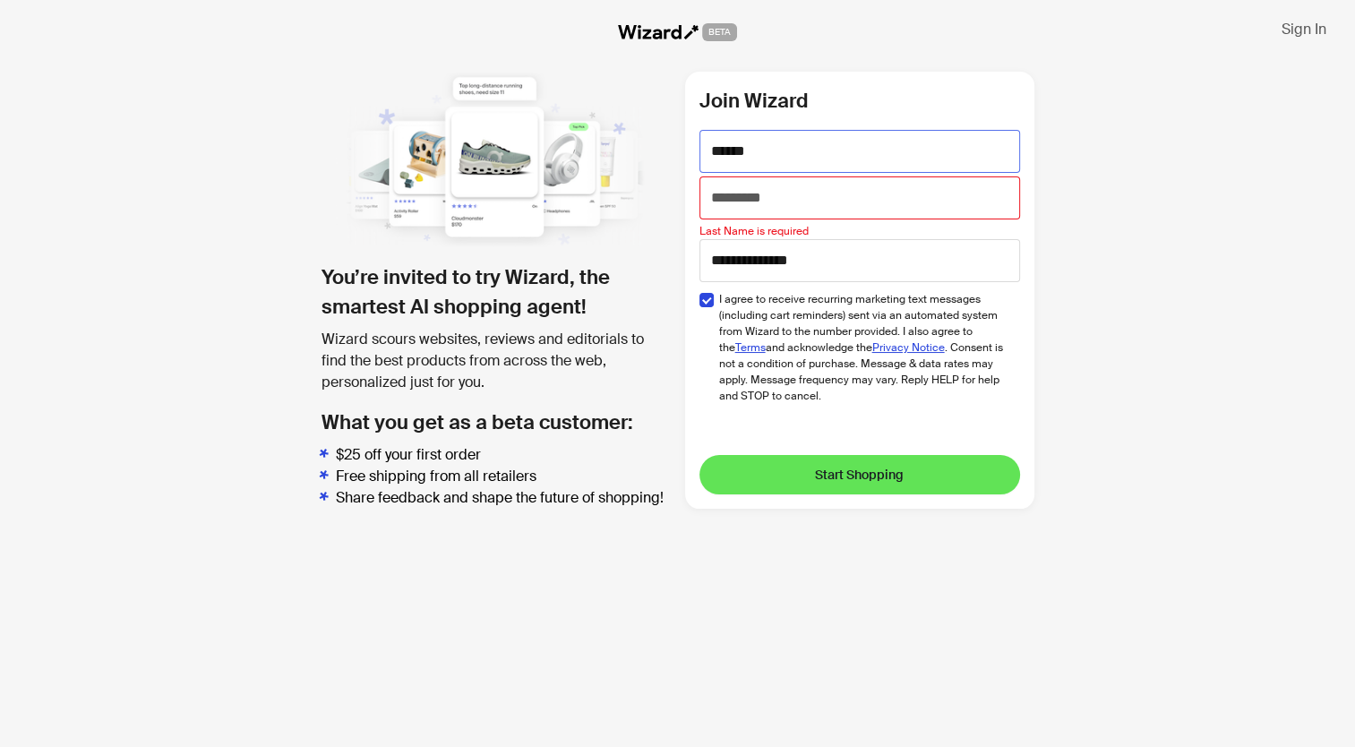 Image resolution: width=1355 pixels, height=747 pixels. Describe the element at coordinates (496, 361) in the screenshot. I see `div: Wizard scours websites, reviews and editorials to find the best products from across the web, per...` at that location.